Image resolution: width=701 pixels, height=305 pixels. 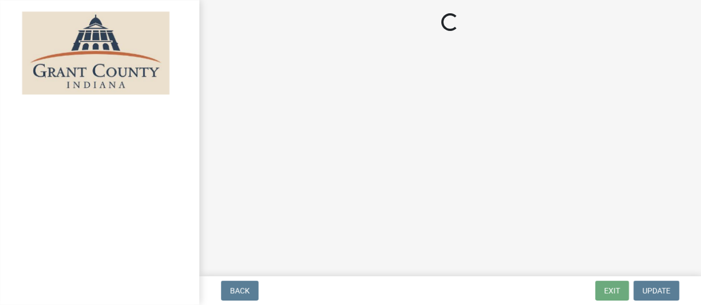 What do you see at coordinates (240, 291) in the screenshot?
I see `span: Back` at bounding box center [240, 291].